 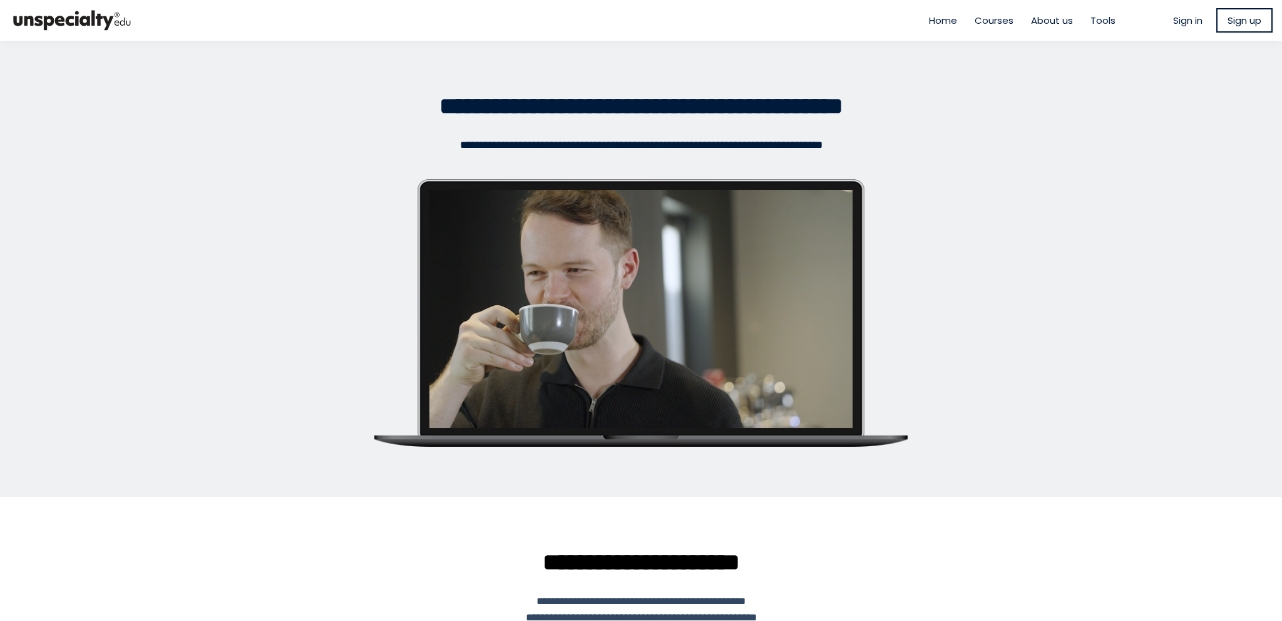 What do you see at coordinates (1052, 20) in the screenshot?
I see `a: About us` at bounding box center [1052, 20].